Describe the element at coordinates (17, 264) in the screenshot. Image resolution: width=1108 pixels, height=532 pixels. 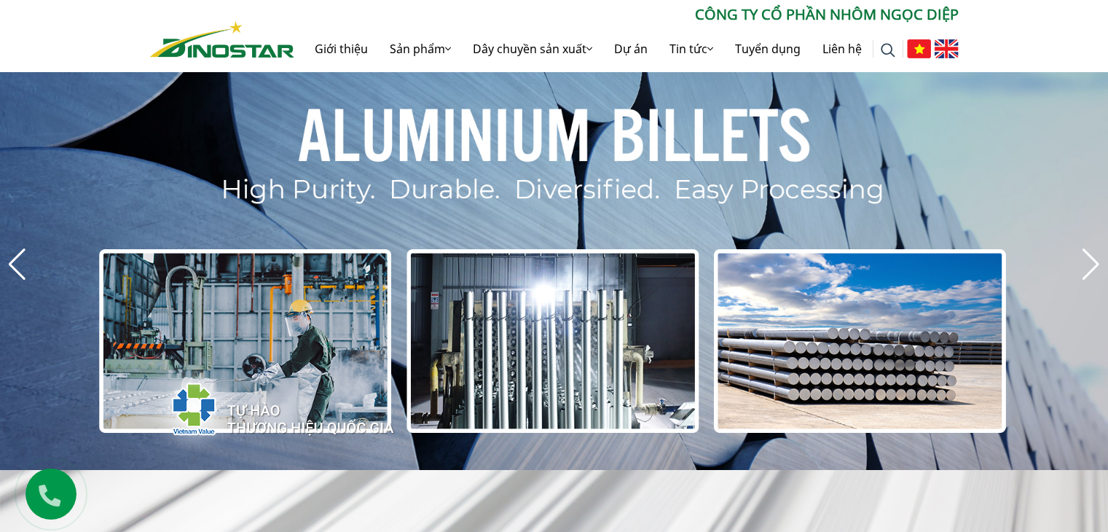
I see `div: Previous slide` at that location.